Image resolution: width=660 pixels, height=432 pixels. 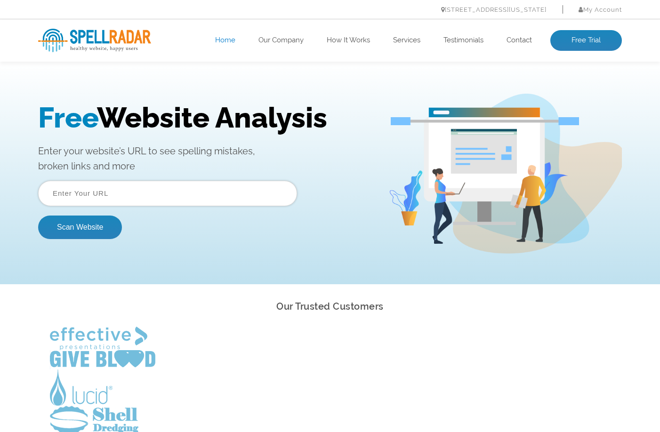 What do you see at coordinates (330, 306) in the screenshot?
I see `h2: Our Trusted Customers` at bounding box center [330, 306].